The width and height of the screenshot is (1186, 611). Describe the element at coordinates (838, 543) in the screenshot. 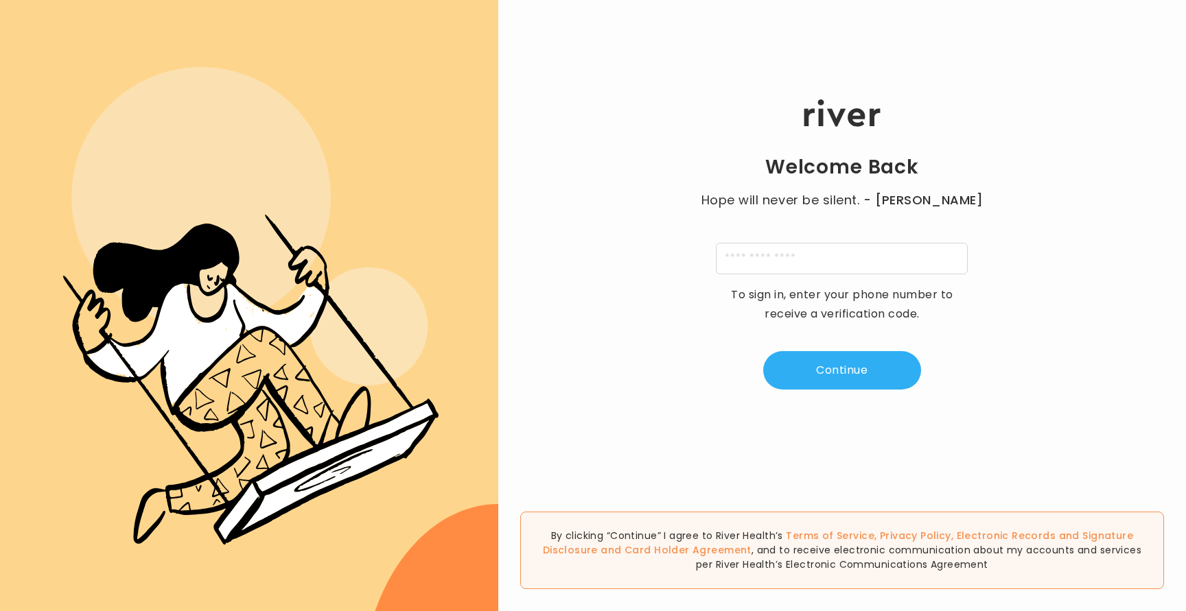

I see `span: , , and` at that location.